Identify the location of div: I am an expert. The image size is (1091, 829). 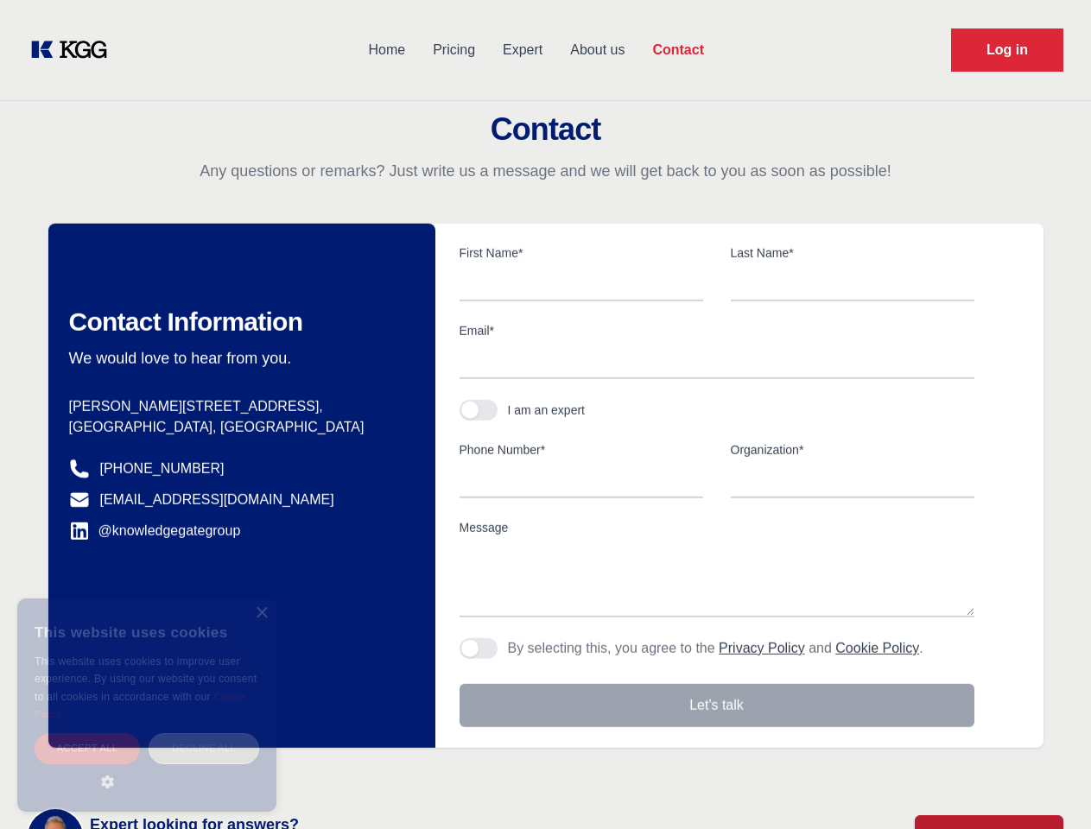
(547, 410).